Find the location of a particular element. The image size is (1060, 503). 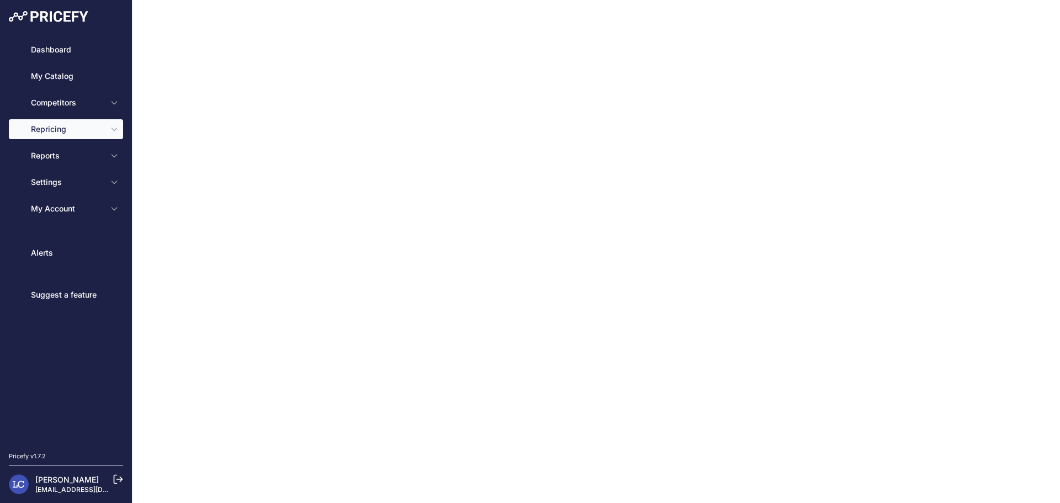

button: Reports is located at coordinates (66, 156).